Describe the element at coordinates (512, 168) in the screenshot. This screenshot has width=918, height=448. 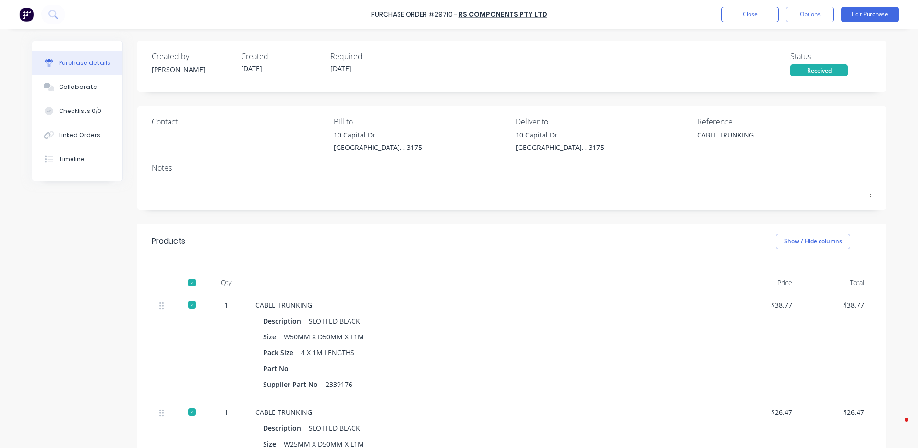
I see `div: Notes` at that location.